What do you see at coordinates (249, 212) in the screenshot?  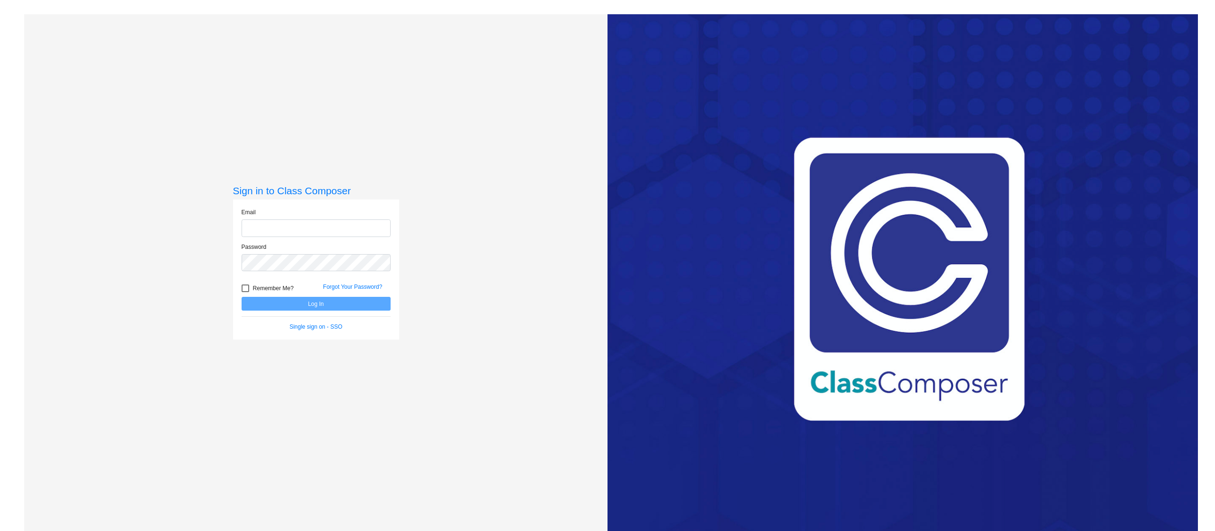 I see `label: Email` at bounding box center [249, 212].